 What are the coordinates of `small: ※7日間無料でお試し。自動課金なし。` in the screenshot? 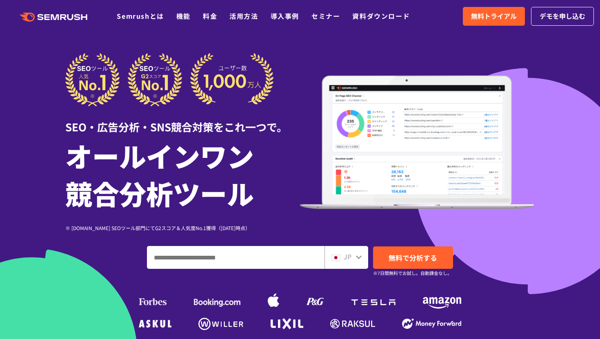 It's located at (413, 273).